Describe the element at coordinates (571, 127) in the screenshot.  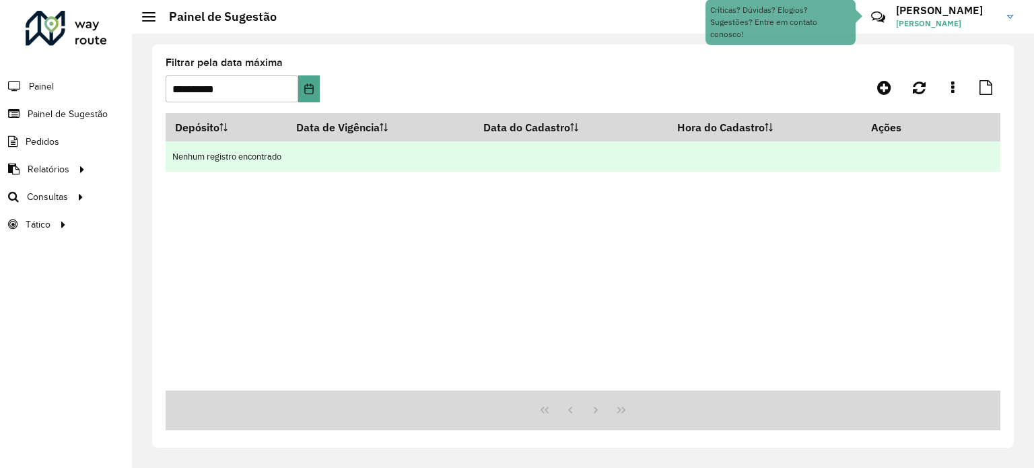
I see `th: Data do Cadastro` at that location.